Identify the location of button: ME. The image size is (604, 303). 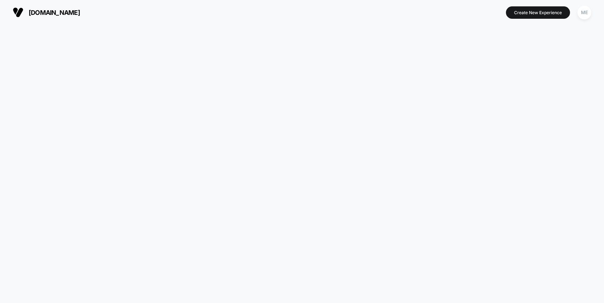
(584, 12).